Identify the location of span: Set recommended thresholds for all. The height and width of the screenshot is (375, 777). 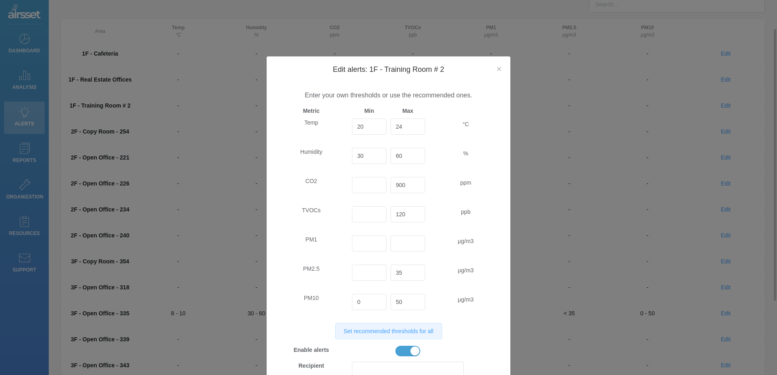
(388, 332).